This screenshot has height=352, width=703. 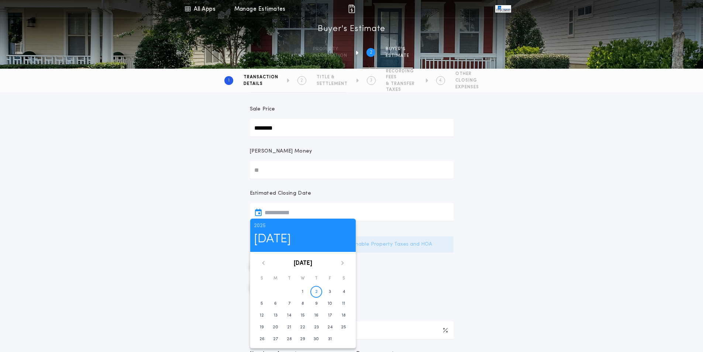 What do you see at coordinates (275, 339) in the screenshot?
I see `time: 27` at bounding box center [275, 339].